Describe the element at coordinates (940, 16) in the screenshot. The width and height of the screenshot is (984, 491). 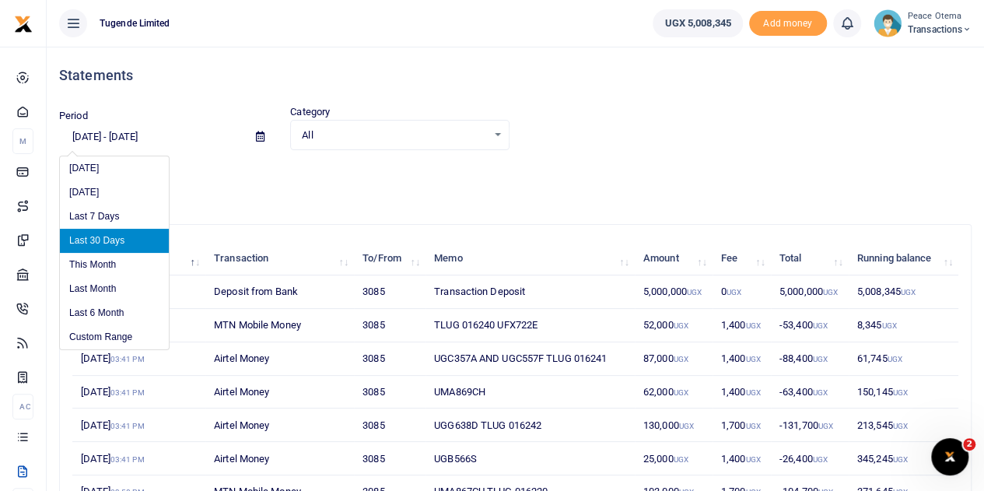
I see `small: Peace Otema` at that location.